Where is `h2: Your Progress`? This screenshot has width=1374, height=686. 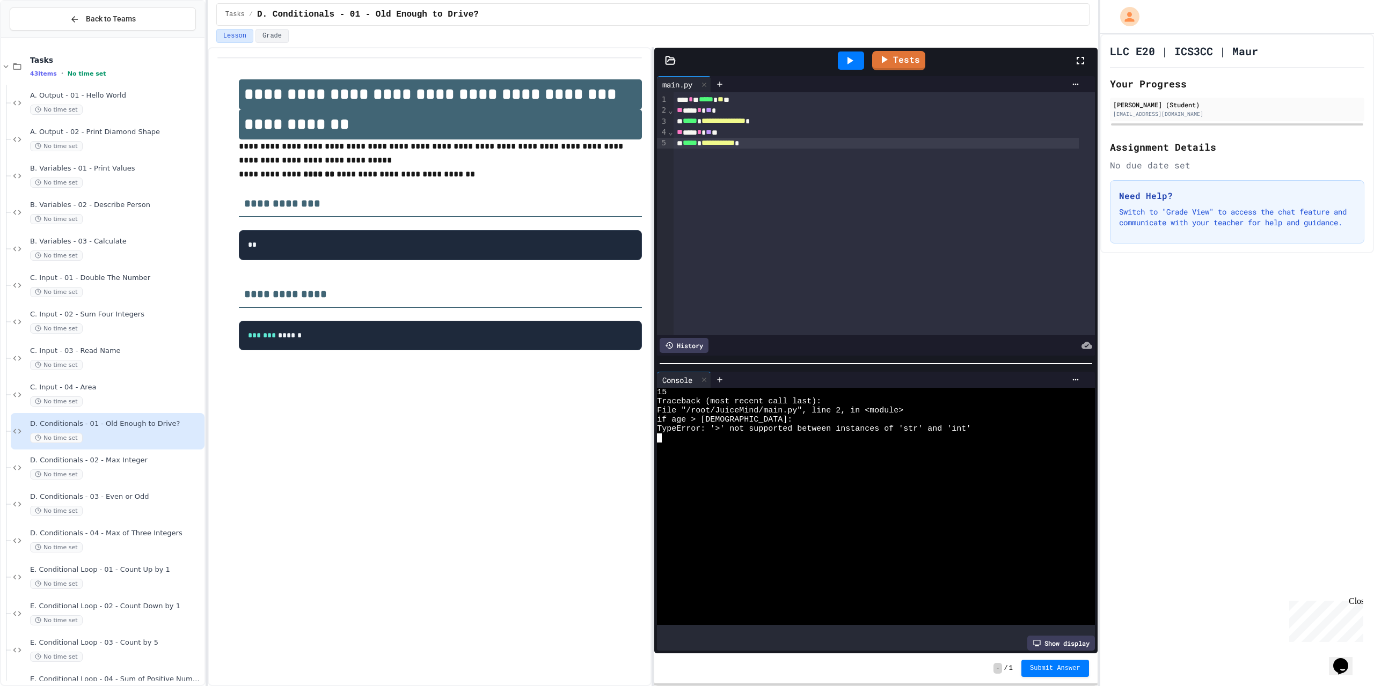 h2: Your Progress is located at coordinates (1237, 84).